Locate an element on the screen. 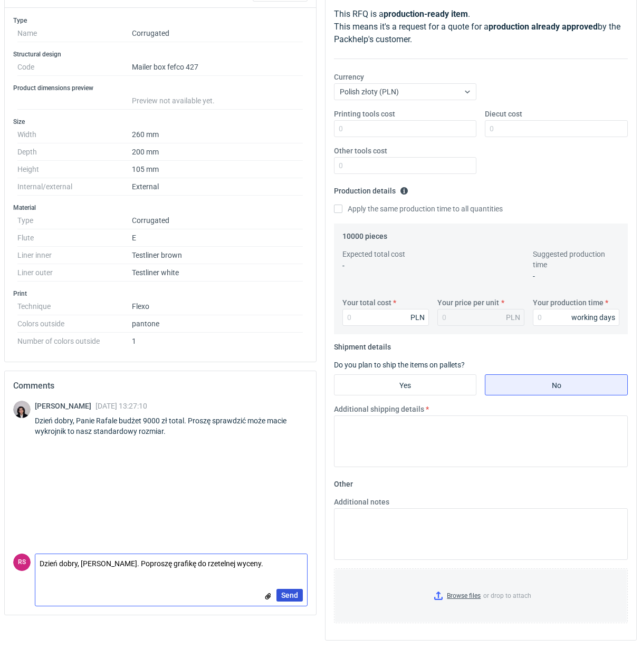 The width and height of the screenshot is (641, 649). label: Do you plan to ship the items on pallets? is located at coordinates (399, 365).